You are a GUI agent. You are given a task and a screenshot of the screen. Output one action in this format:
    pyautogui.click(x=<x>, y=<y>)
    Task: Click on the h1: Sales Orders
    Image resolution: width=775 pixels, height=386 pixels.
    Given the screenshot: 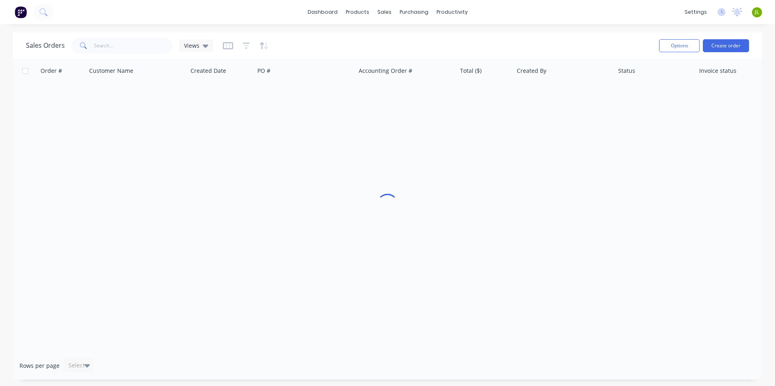 What is the action you would take?
    pyautogui.click(x=45, y=45)
    